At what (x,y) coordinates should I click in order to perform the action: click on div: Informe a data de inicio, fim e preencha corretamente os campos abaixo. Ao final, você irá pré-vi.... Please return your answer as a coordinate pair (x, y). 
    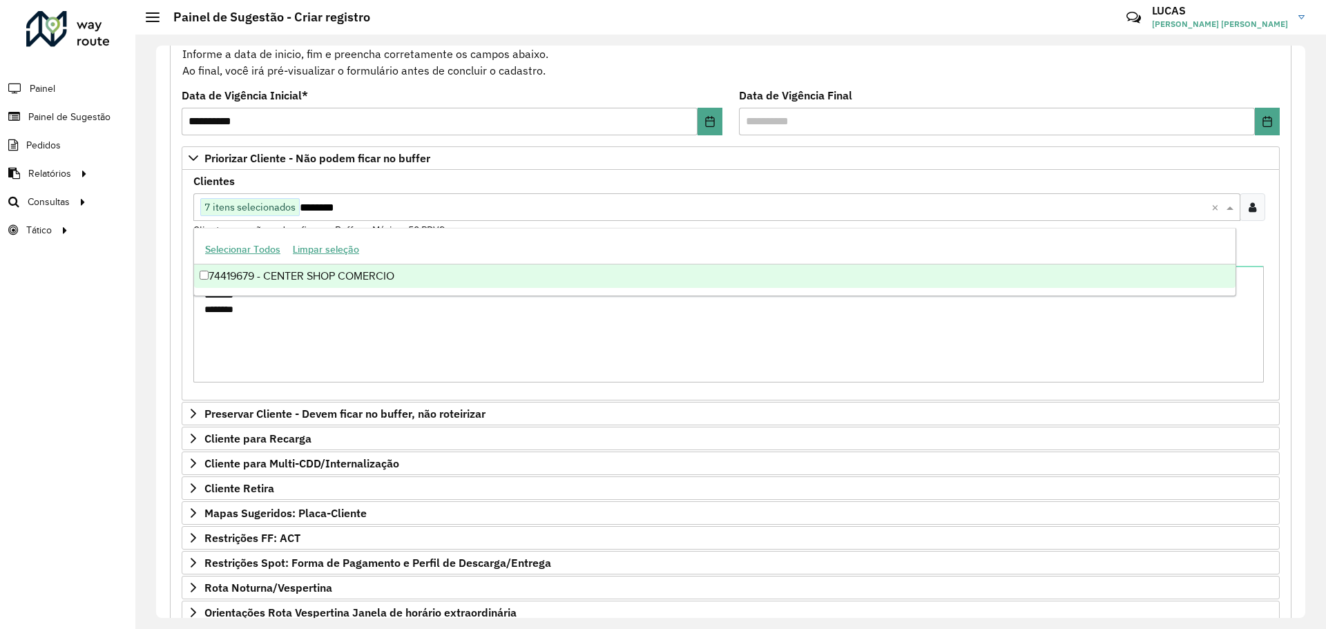
    Looking at the image, I should click on (730, 54).